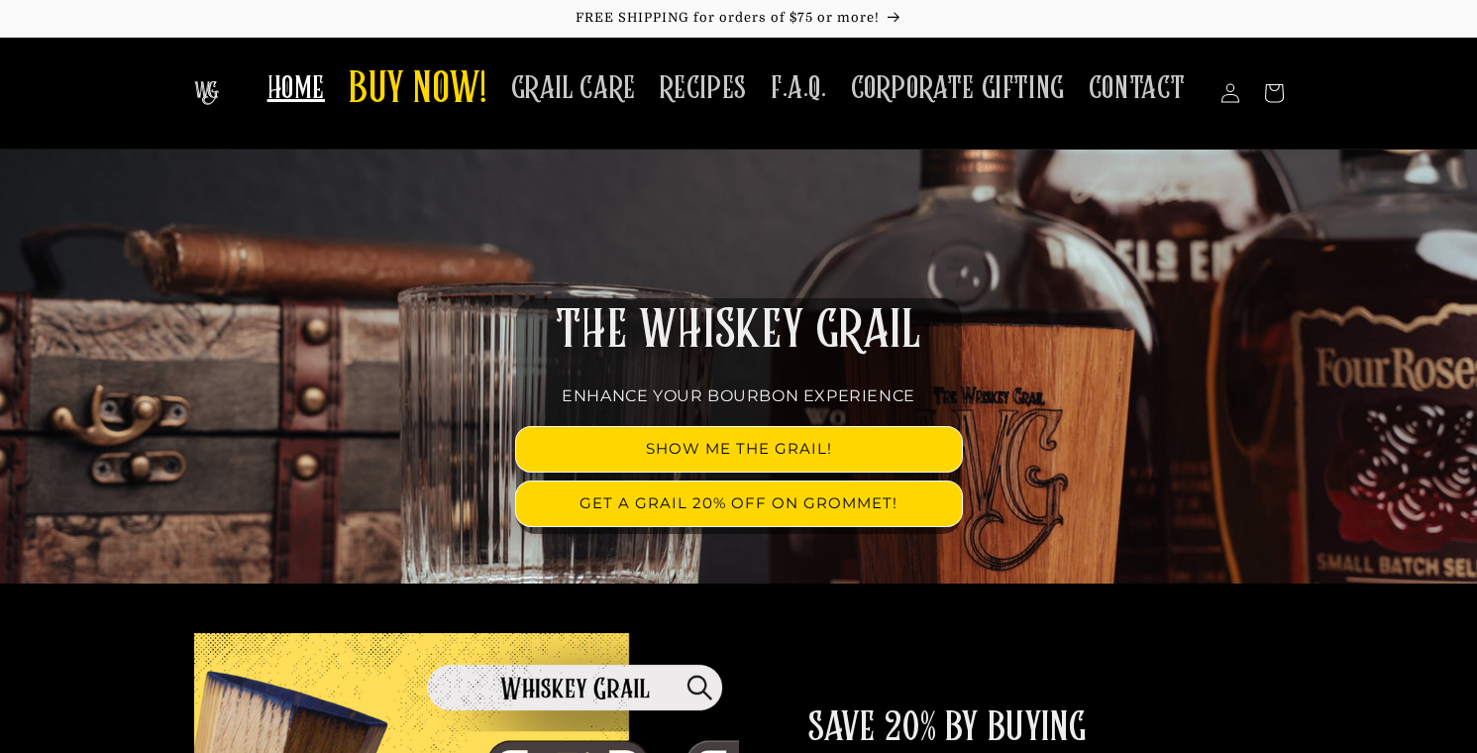 This screenshot has width=1477, height=753. I want to click on a: RECIPES, so click(703, 88).